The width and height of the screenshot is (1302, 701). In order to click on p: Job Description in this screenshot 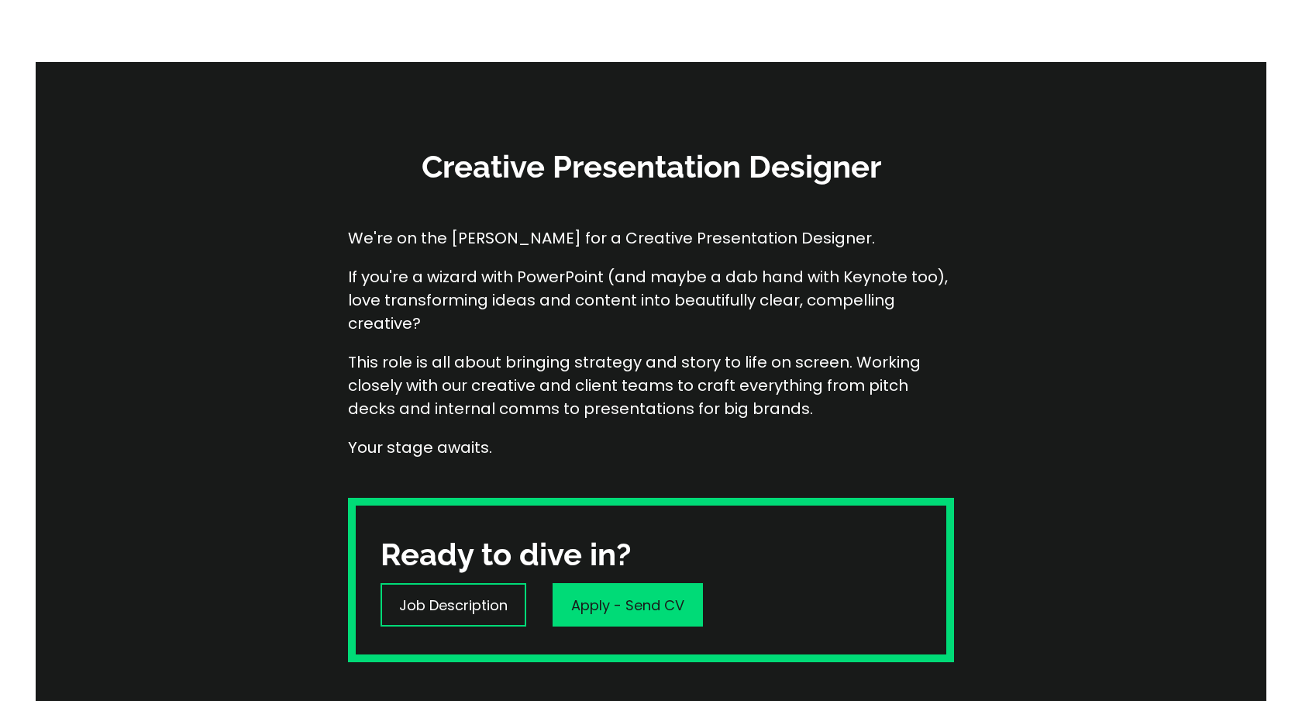, I will do `click(454, 605)`.